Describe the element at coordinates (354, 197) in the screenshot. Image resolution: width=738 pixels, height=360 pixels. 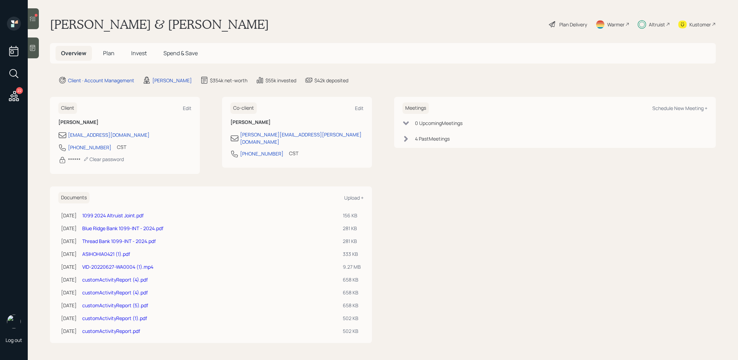
I see `div: Upload +` at that location.